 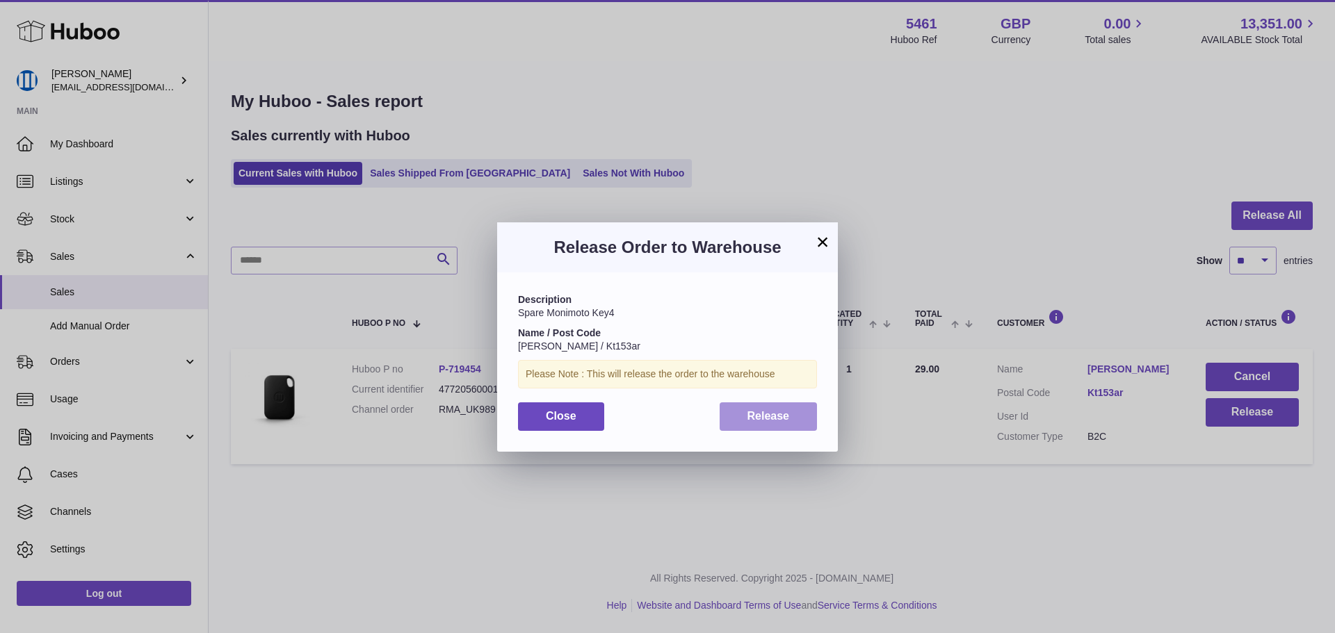 I want to click on div: Please Note : This will release the order to the warehouse, so click(x=667, y=374).